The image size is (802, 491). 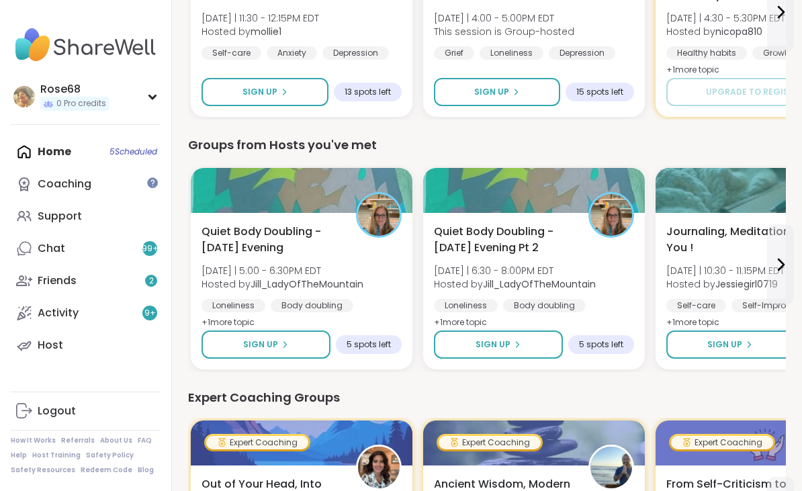 I want to click on a: Redeem Code, so click(x=106, y=470).